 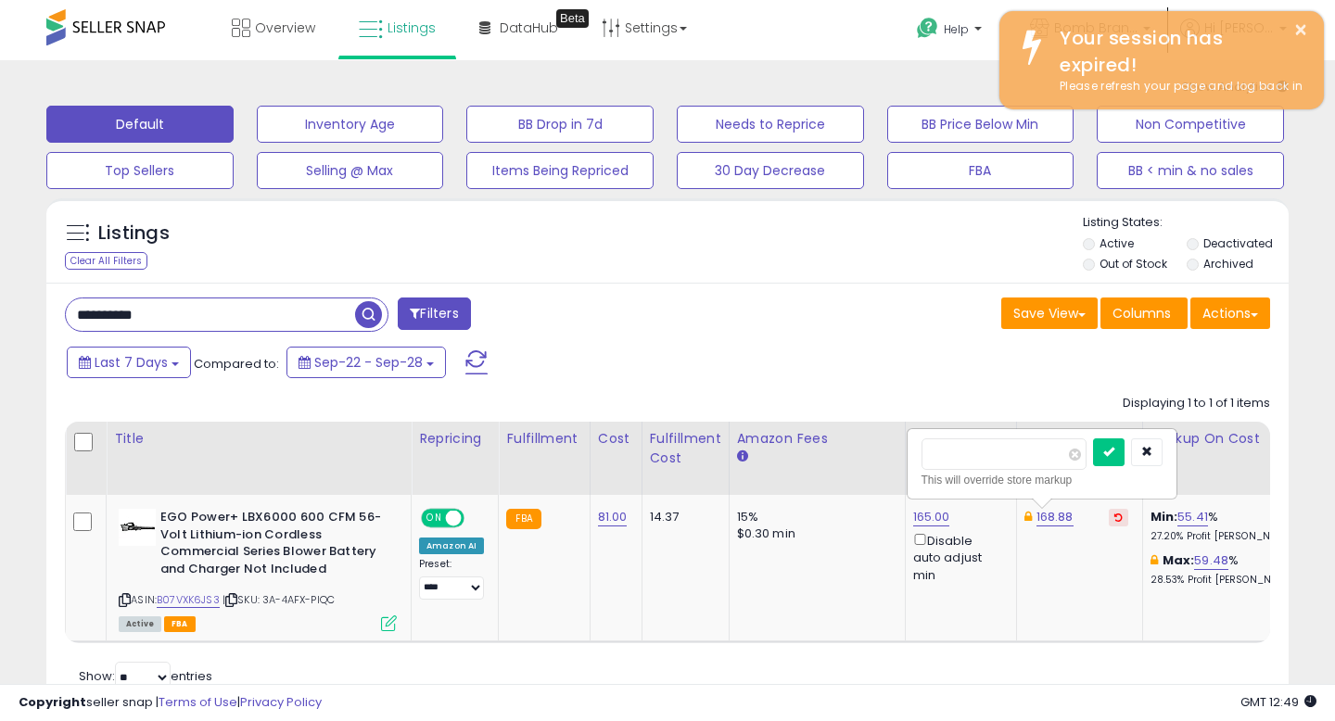 What do you see at coordinates (981, 124) in the screenshot?
I see `button: BB Price Below Min` at bounding box center [981, 124].